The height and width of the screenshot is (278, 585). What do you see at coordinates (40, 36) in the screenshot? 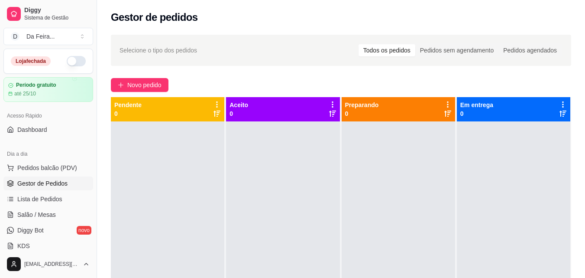
I see `div: Da Feira ...` at bounding box center [40, 36].